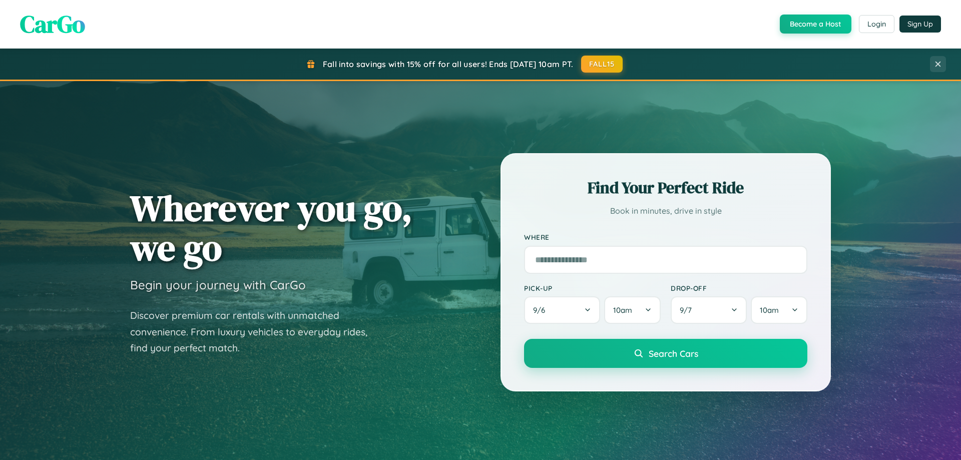 Image resolution: width=961 pixels, height=460 pixels. What do you see at coordinates (666, 188) in the screenshot?
I see `h2: Find Your Perfect Ride` at bounding box center [666, 188].